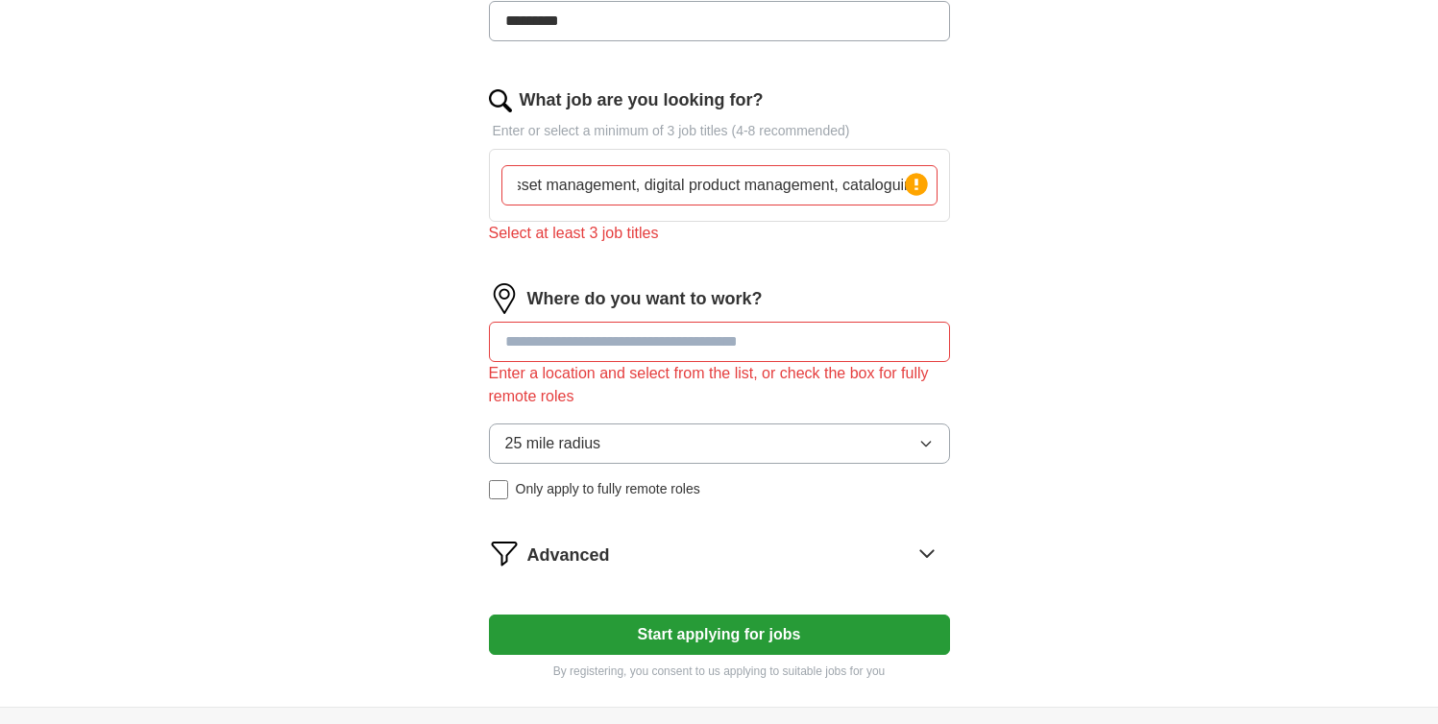 The height and width of the screenshot is (724, 1438). Describe the element at coordinates (642, 100) in the screenshot. I see `label: What job are you looking for?` at that location.